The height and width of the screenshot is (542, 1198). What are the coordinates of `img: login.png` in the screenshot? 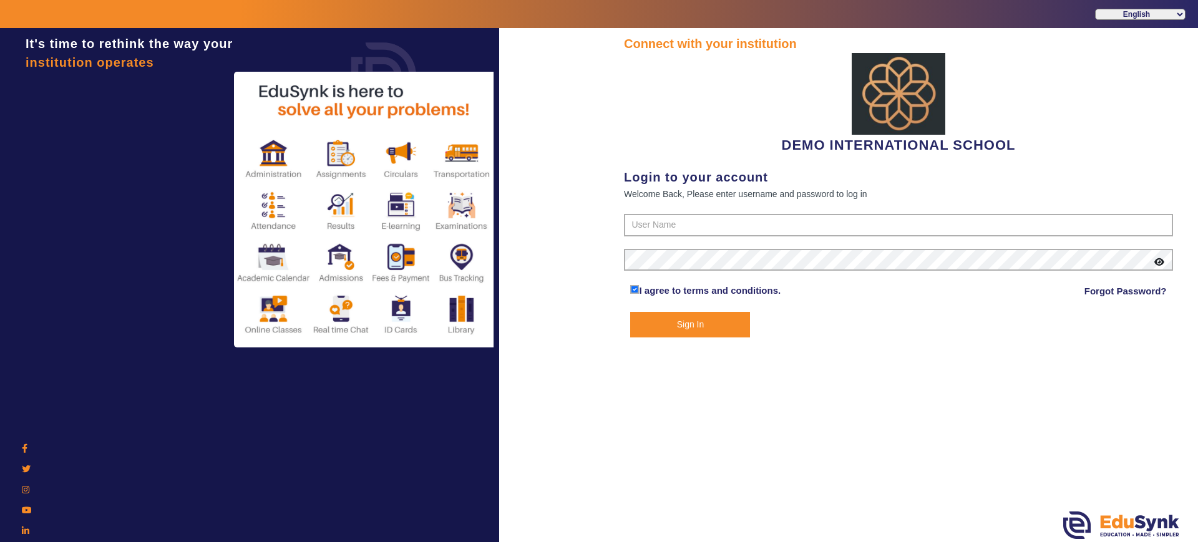 It's located at (384, 75).